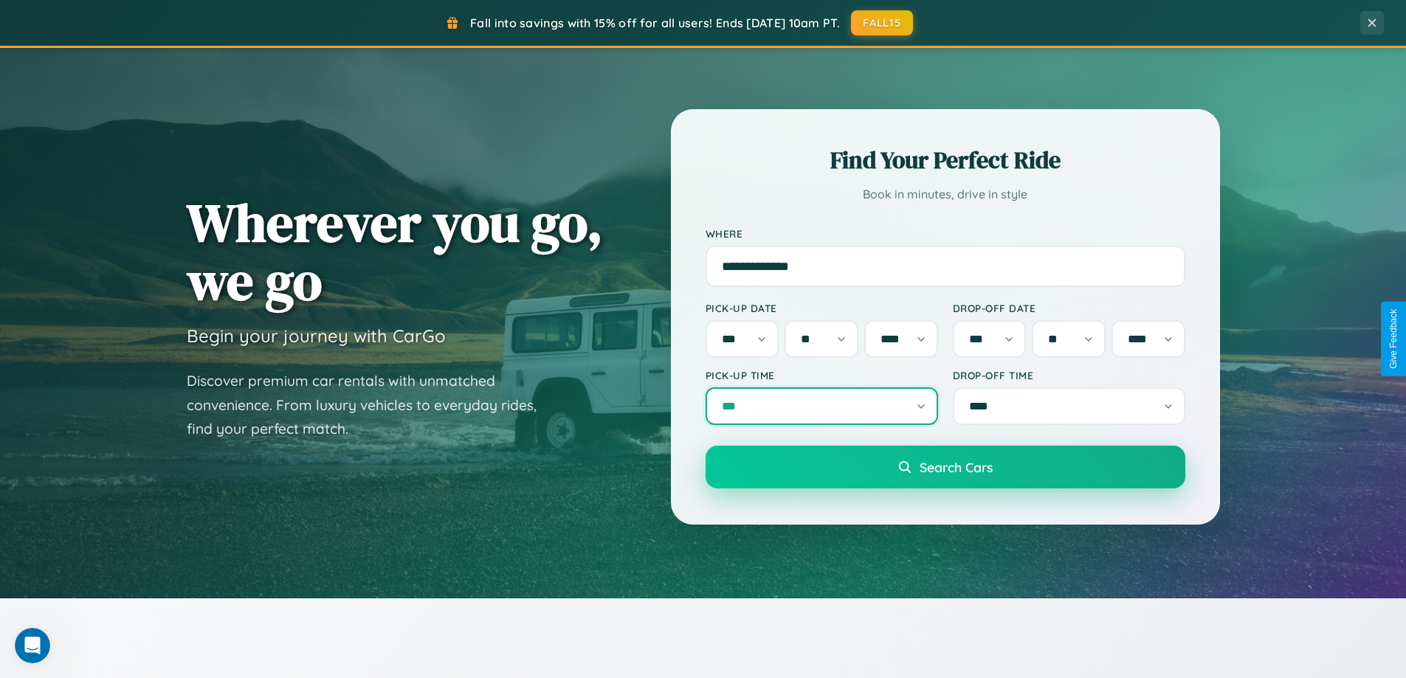  I want to click on h1: Wherever you go, we go, so click(395, 252).